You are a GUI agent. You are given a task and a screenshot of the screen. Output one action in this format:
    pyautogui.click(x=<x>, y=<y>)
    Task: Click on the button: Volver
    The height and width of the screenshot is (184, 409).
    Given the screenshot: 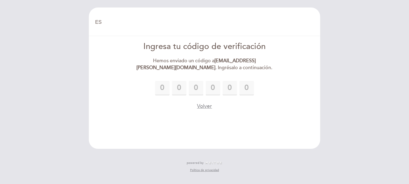 What is the action you would take?
    pyautogui.click(x=204, y=106)
    